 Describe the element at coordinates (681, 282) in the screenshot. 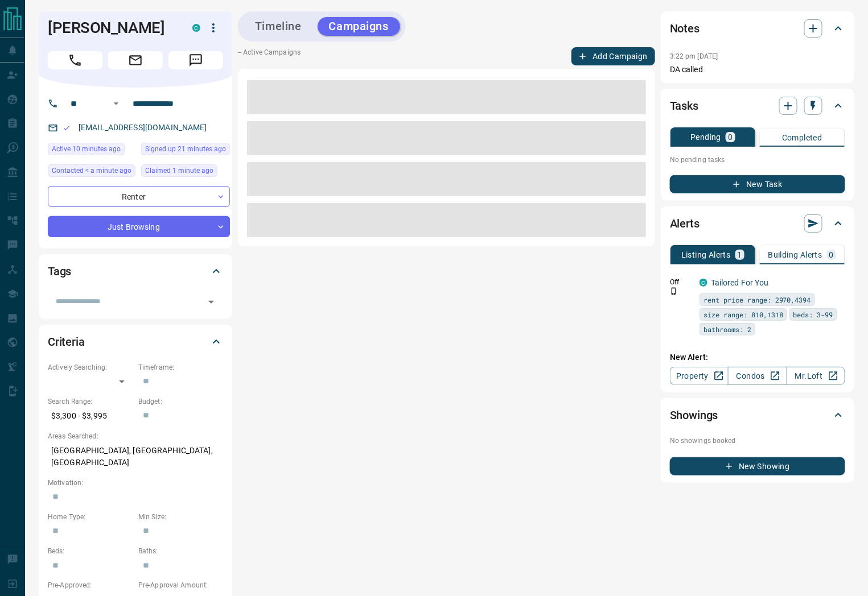

I see `p: Off` at that location.